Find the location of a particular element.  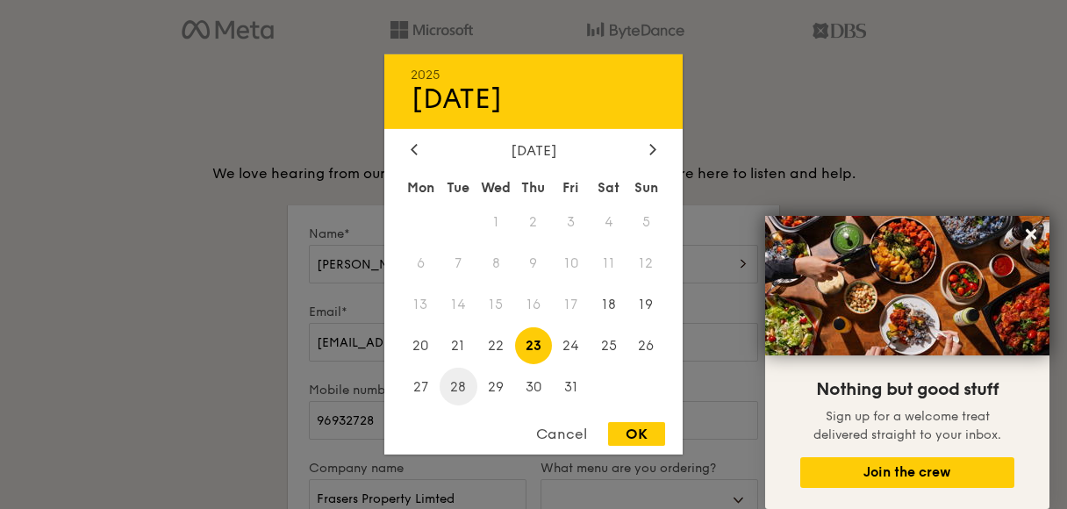

span: 8 is located at coordinates (496, 263).